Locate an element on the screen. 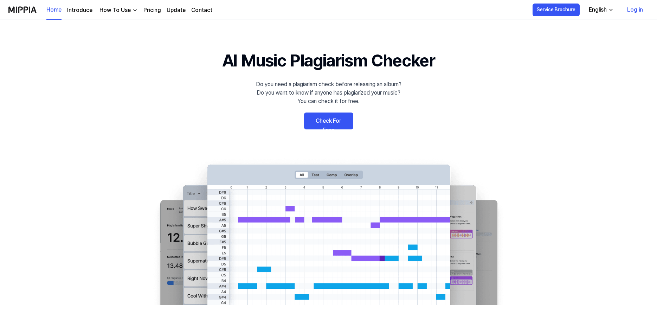 This screenshot has width=657, height=333. button: Service Brochure is located at coordinates (556, 10).